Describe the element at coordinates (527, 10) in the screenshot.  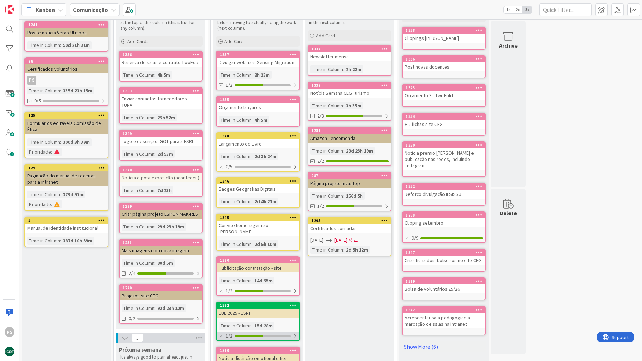
I see `span: 3x` at that location.